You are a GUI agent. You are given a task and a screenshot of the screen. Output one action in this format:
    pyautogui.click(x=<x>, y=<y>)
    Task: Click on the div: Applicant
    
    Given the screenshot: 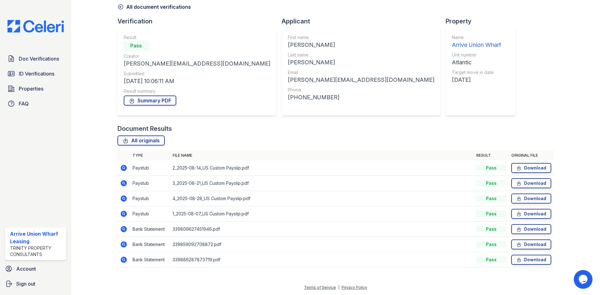 What is the action you would take?
    pyautogui.click(x=363, y=21)
    